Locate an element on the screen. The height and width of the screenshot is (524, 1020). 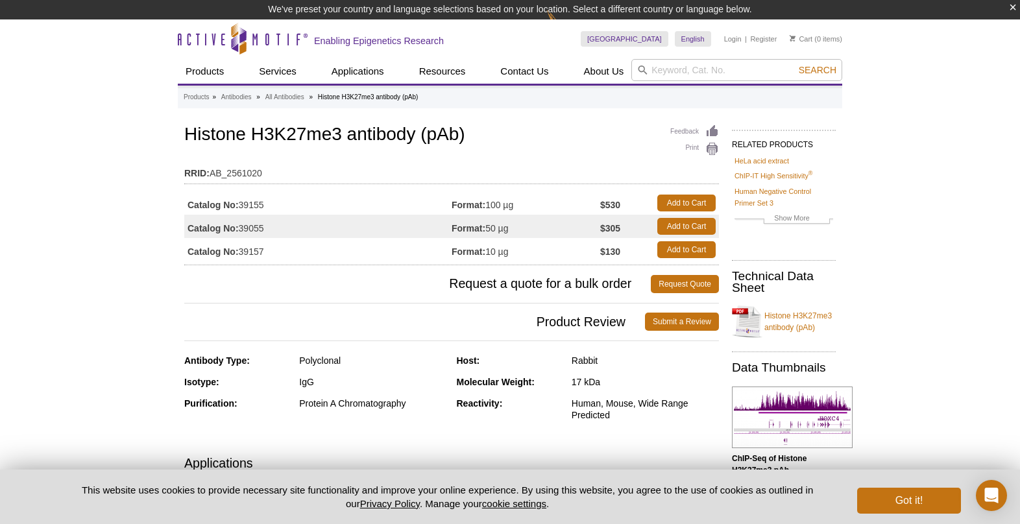
h2: Data Thumbnails is located at coordinates (784, 368).